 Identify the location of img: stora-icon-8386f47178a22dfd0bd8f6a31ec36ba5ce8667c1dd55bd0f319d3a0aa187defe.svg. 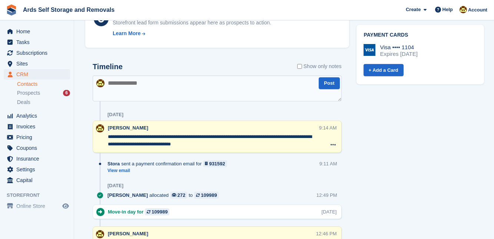
(11, 10).